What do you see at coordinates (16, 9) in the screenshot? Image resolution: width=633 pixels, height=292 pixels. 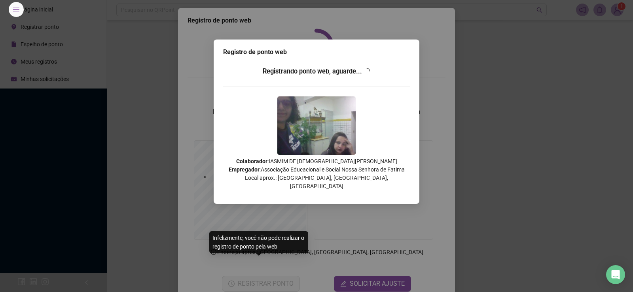 I see `span: menu` at bounding box center [16, 9].